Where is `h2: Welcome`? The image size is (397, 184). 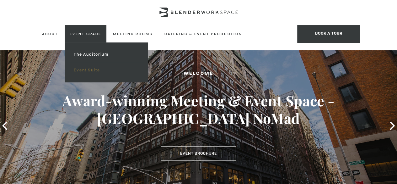 h2: Welcome is located at coordinates (198, 73).